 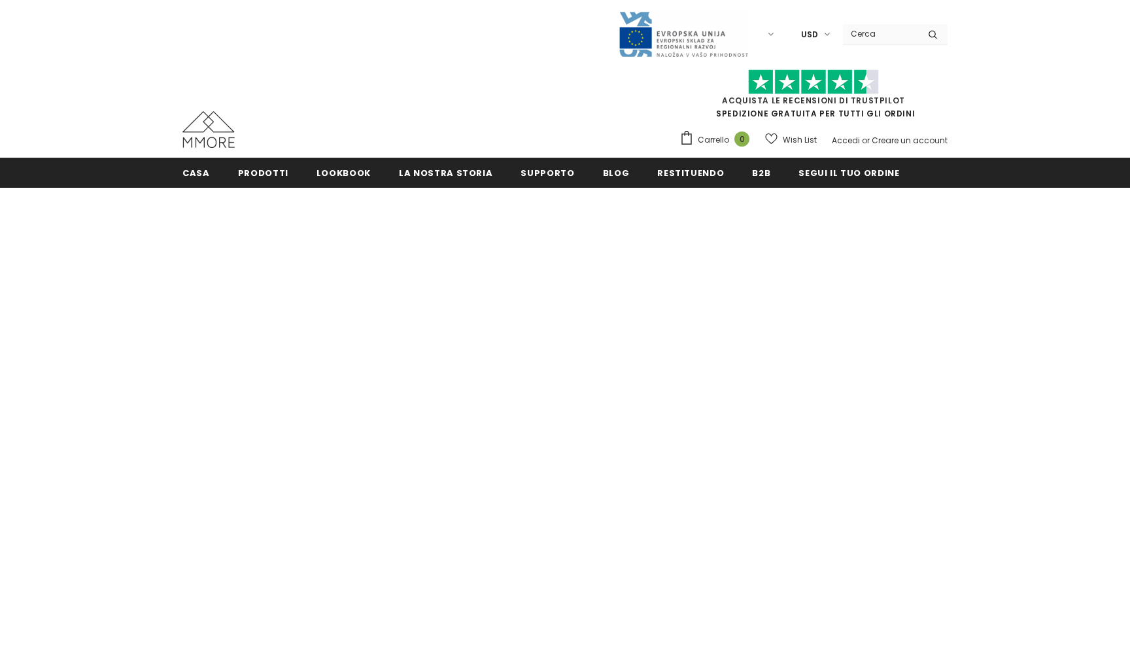 I want to click on a: Accedi, so click(x=845, y=140).